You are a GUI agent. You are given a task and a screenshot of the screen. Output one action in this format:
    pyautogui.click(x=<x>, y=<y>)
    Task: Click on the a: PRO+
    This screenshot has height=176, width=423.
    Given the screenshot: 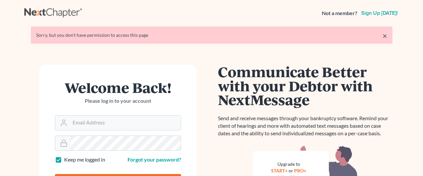 What is the action you would take?
    pyautogui.click(x=300, y=171)
    